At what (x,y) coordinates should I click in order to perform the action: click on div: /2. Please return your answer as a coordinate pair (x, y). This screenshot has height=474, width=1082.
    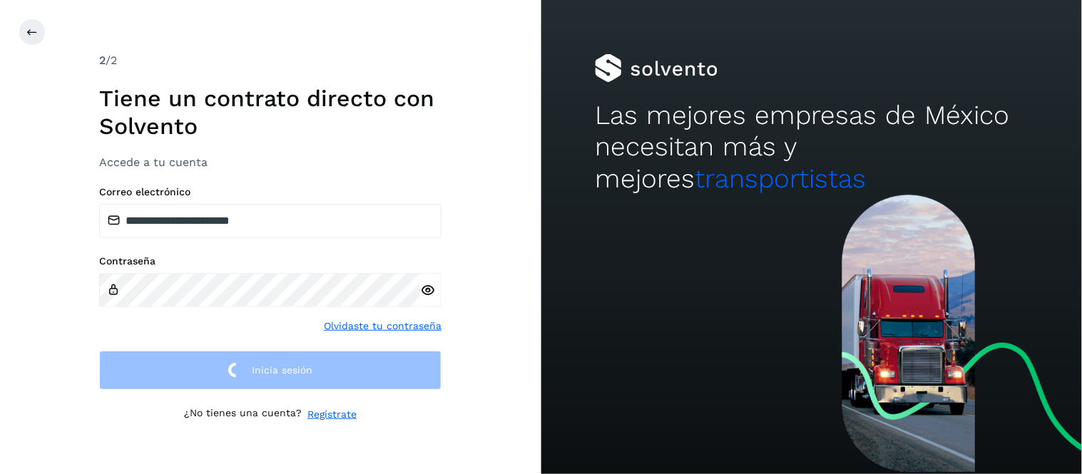
    Looking at the image, I should click on (270, 61).